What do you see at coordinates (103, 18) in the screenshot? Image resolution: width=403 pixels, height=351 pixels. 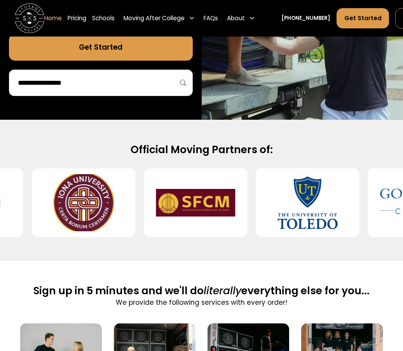 I see `a: Schools` at bounding box center [103, 18].